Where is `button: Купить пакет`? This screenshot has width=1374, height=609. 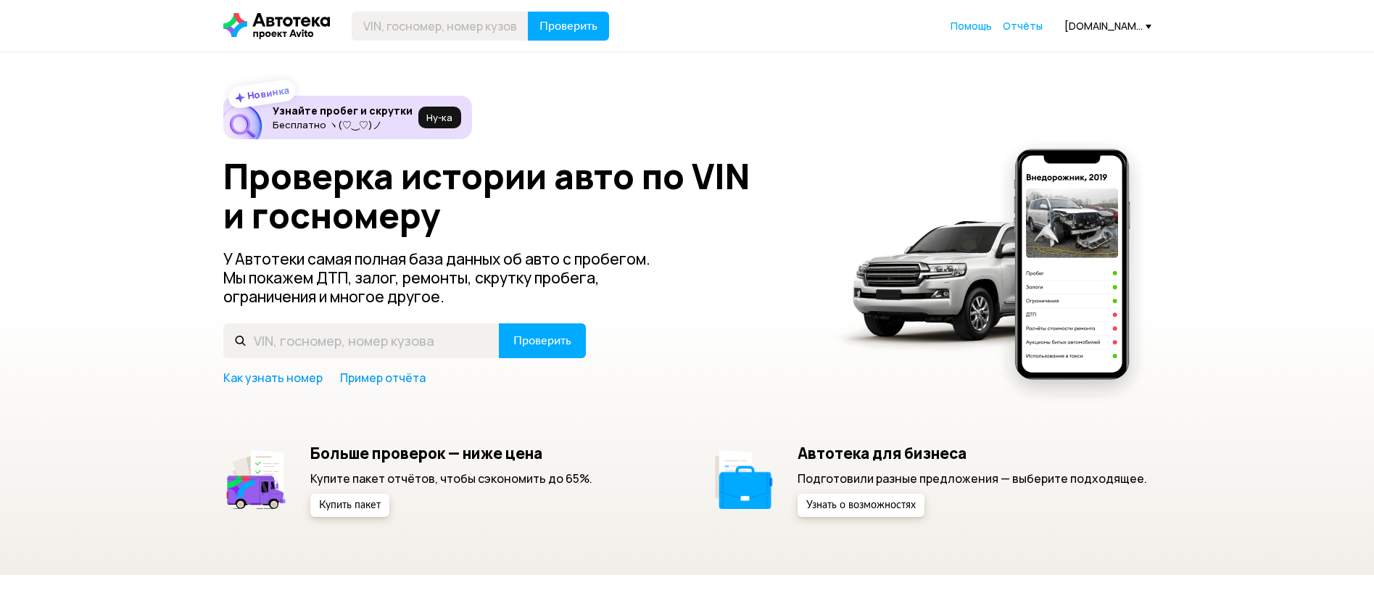 button: Купить пакет is located at coordinates (349, 505).